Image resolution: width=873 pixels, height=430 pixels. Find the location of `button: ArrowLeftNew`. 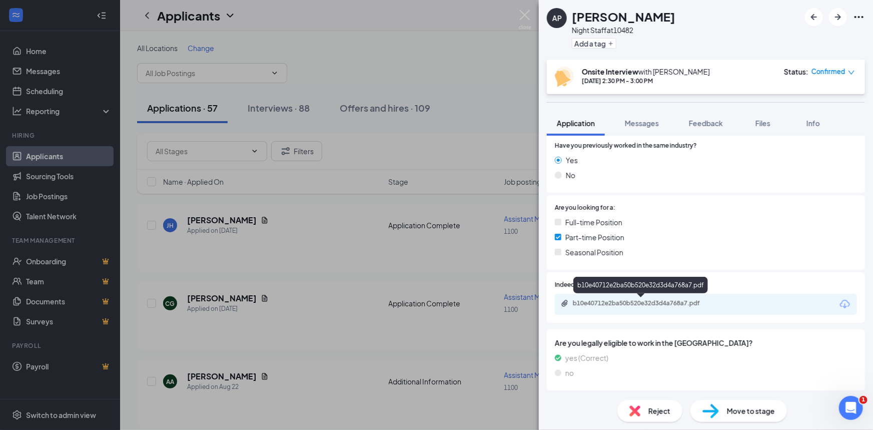

button: ArrowLeftNew is located at coordinates (814, 17).